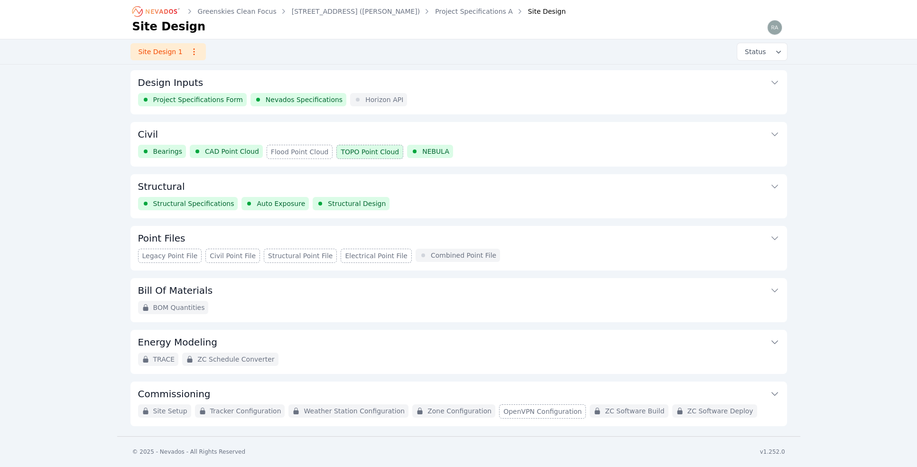  Describe the element at coordinates (304, 100) in the screenshot. I see `span: Nevados Specifications` at that location.